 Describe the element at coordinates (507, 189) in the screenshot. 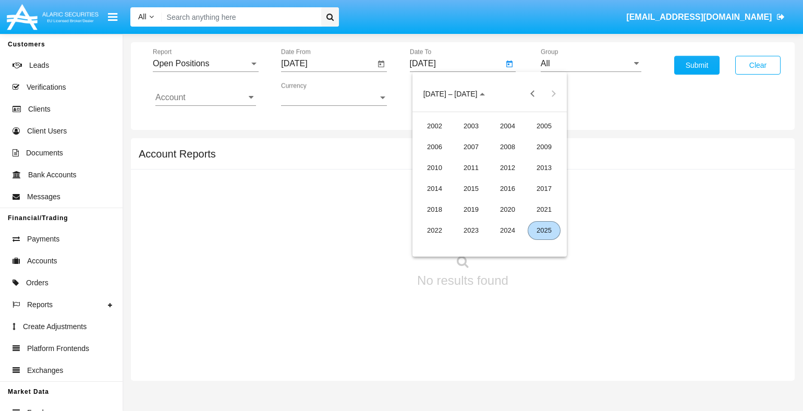

I see `div: 2016` at that location.